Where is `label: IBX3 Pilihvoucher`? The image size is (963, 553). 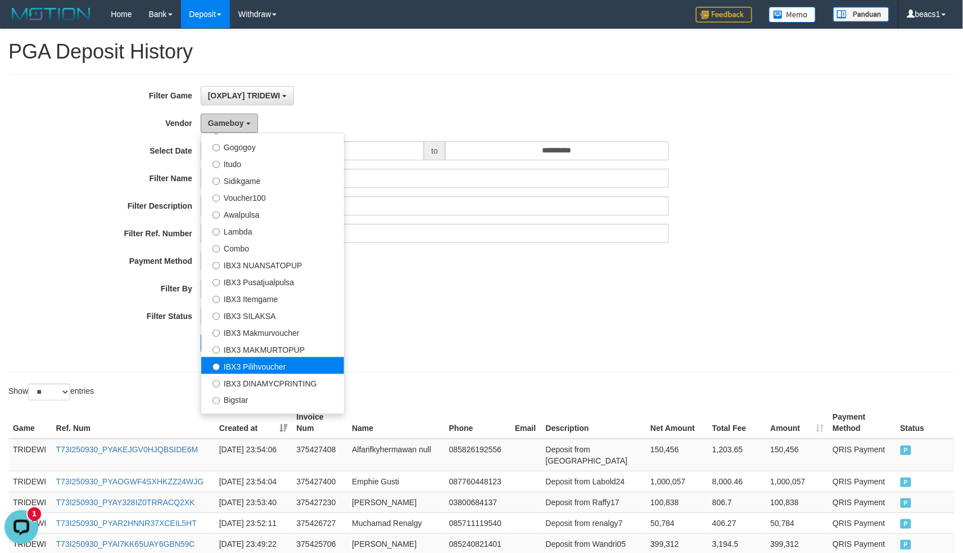
label: IBX3 Pilihvoucher is located at coordinates (273, 365).